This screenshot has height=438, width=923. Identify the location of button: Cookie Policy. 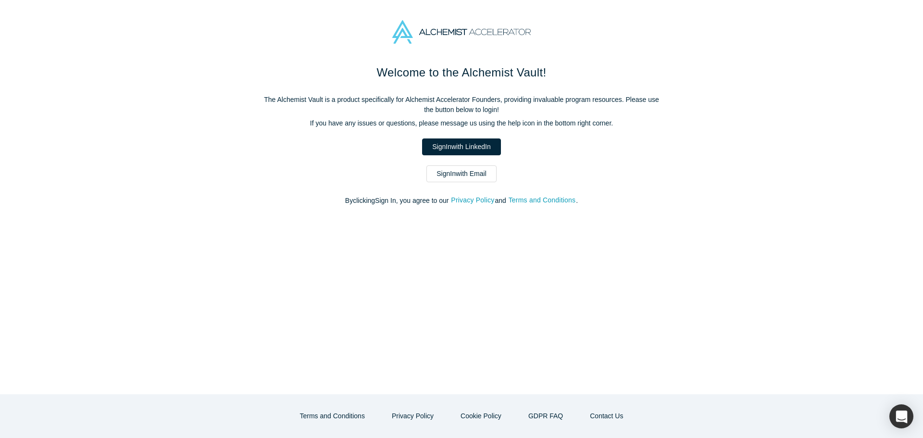
(480, 416).